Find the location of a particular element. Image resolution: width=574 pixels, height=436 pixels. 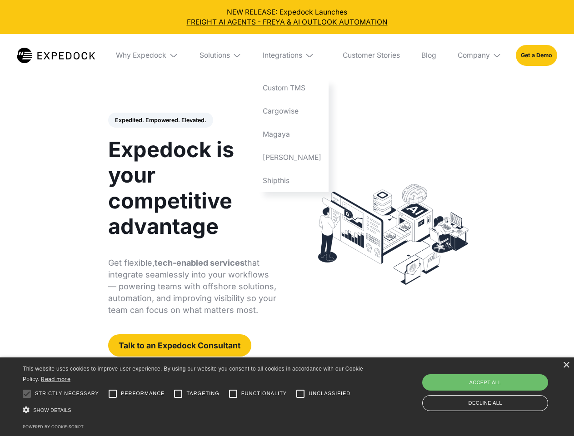

p: Get flexible, that integrate seamlessly into your workflows — powering teams with offshore soluti... is located at coordinates (192, 287).